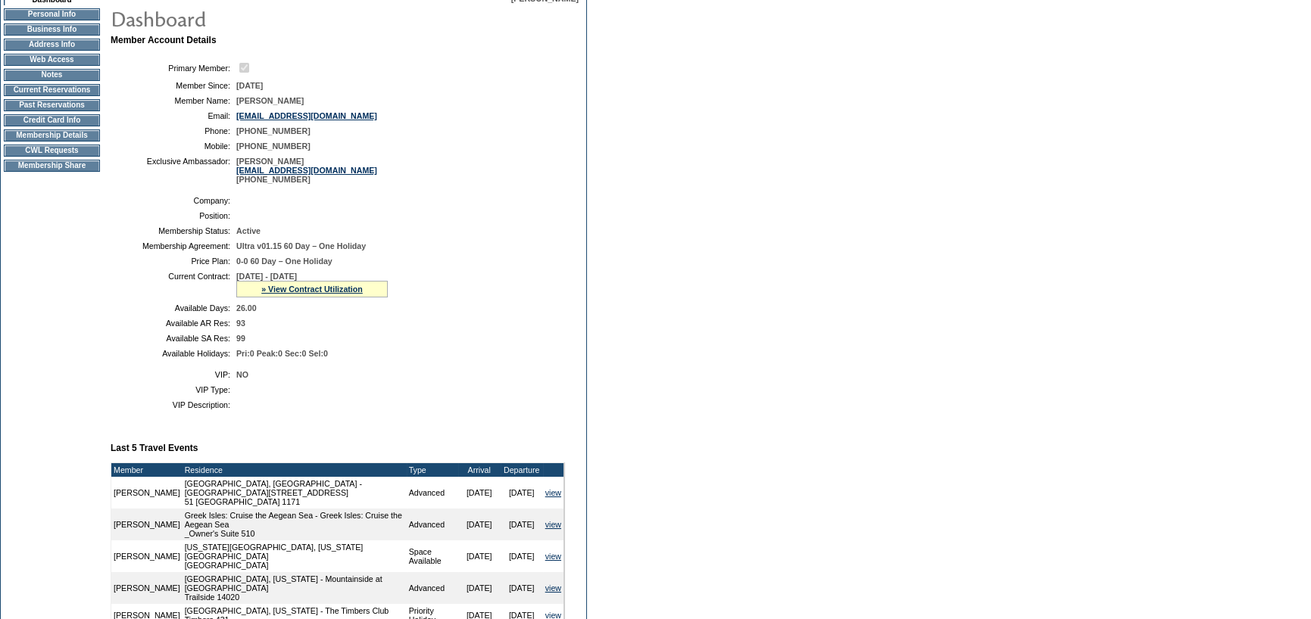  I want to click on td: Residence, so click(295, 470).